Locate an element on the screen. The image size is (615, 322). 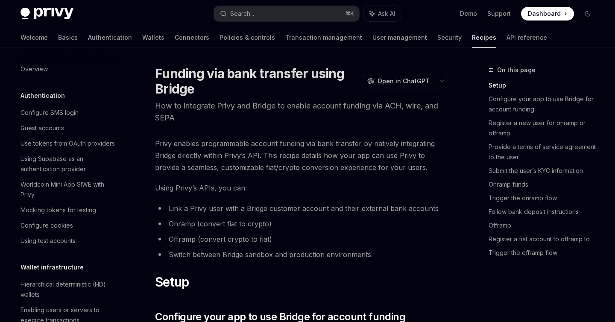
a: Transaction management is located at coordinates (324, 38).